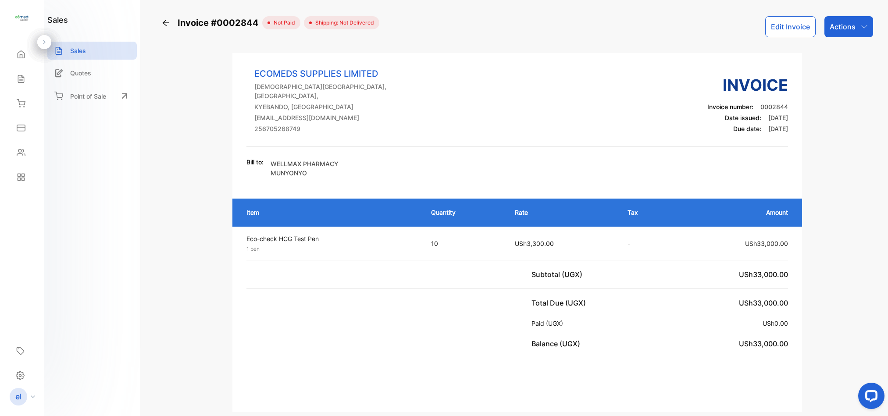  Describe the element at coordinates (557, 344) in the screenshot. I see `p: Balance (UGX)` at that location.